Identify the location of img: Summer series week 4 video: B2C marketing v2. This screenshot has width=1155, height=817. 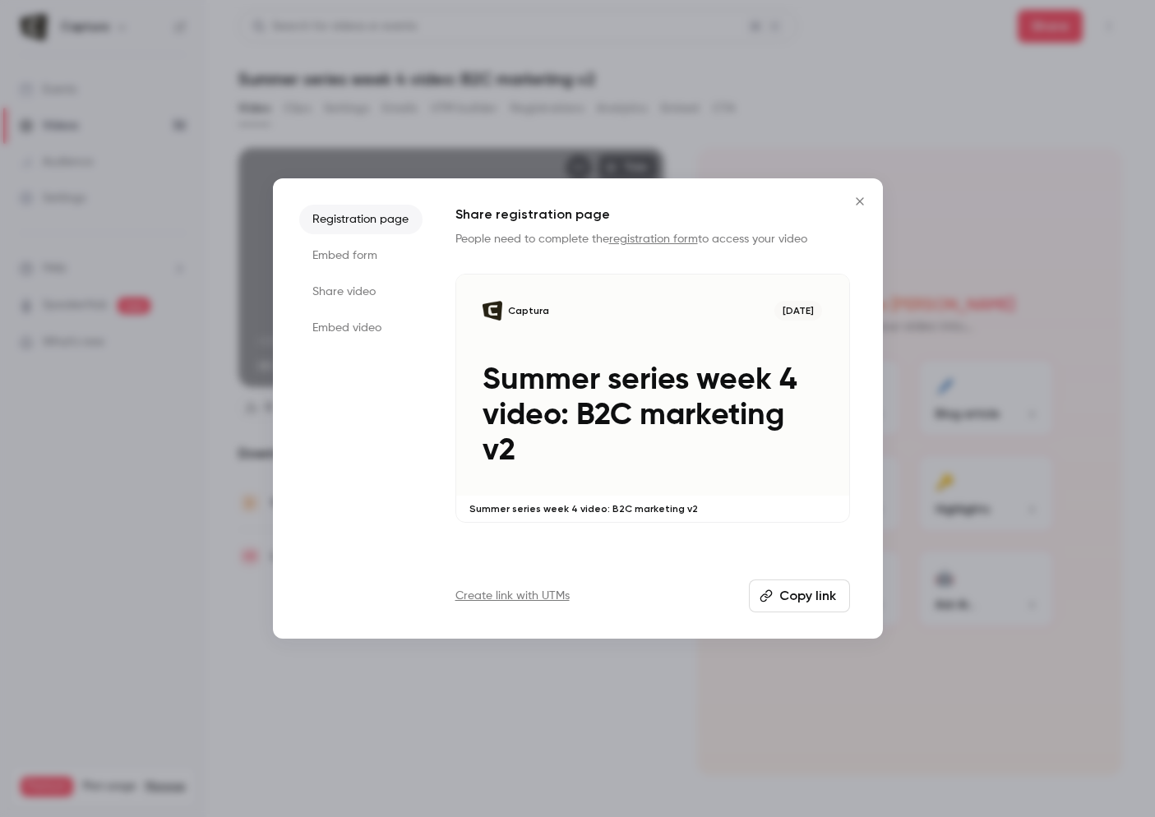
(493, 311).